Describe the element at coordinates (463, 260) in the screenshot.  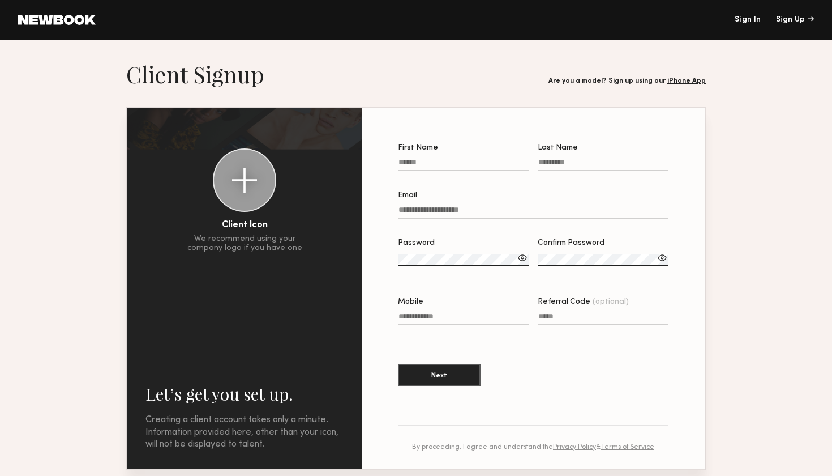
I see `input: Password` at that location.